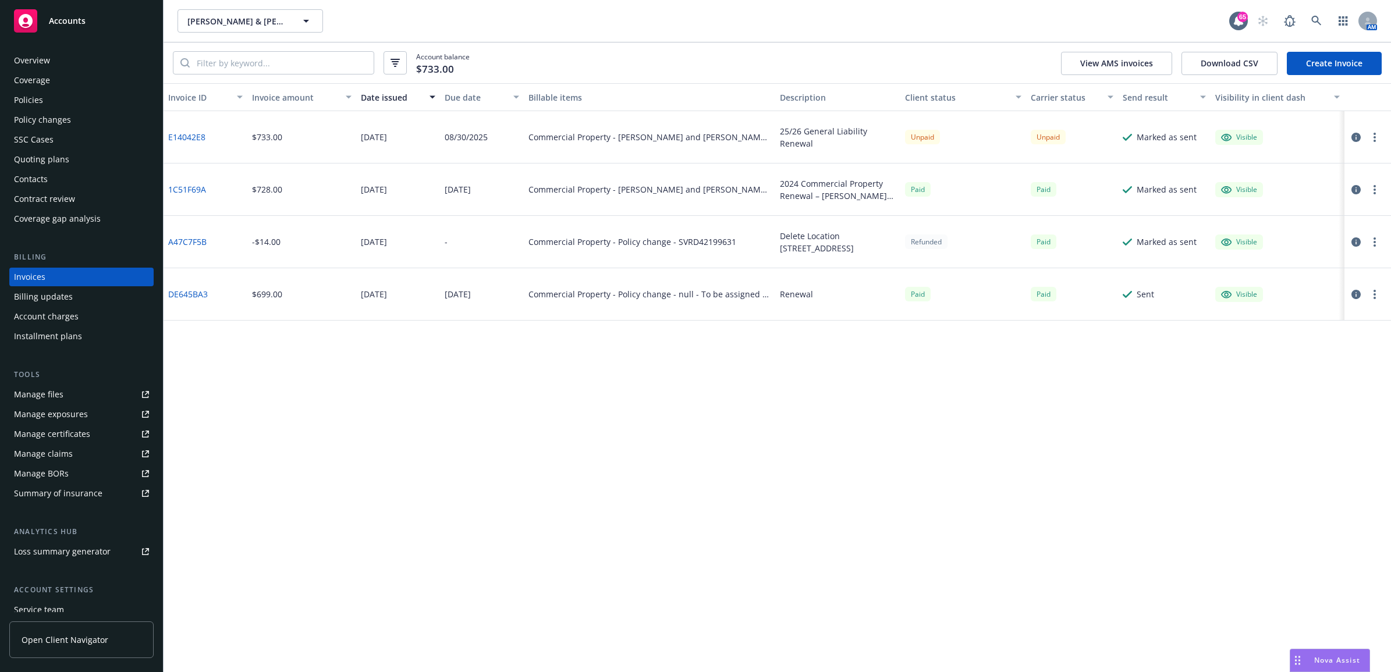 The width and height of the screenshot is (1391, 672). I want to click on a: E14042E8, so click(187, 137).